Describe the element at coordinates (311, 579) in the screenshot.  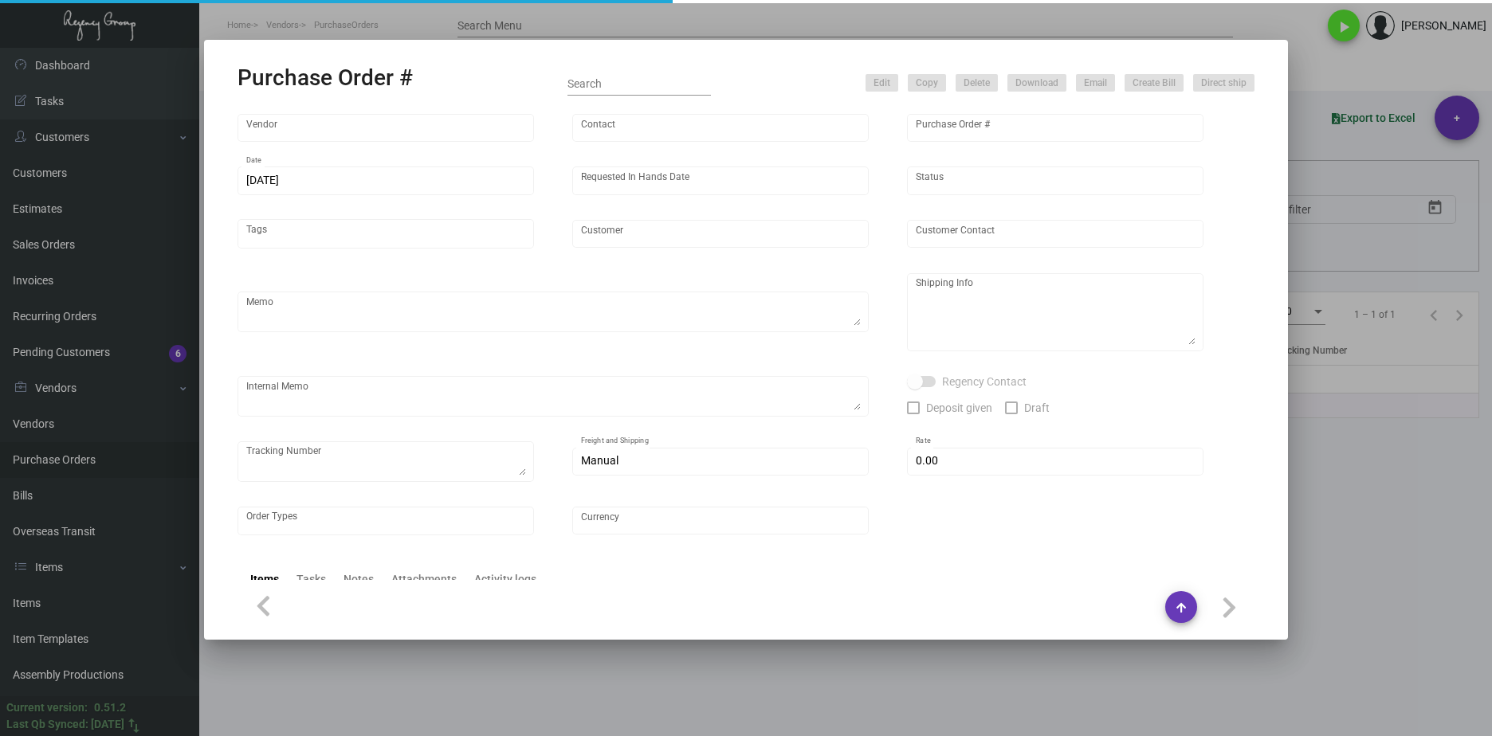
I see `div: Tasks` at that location.